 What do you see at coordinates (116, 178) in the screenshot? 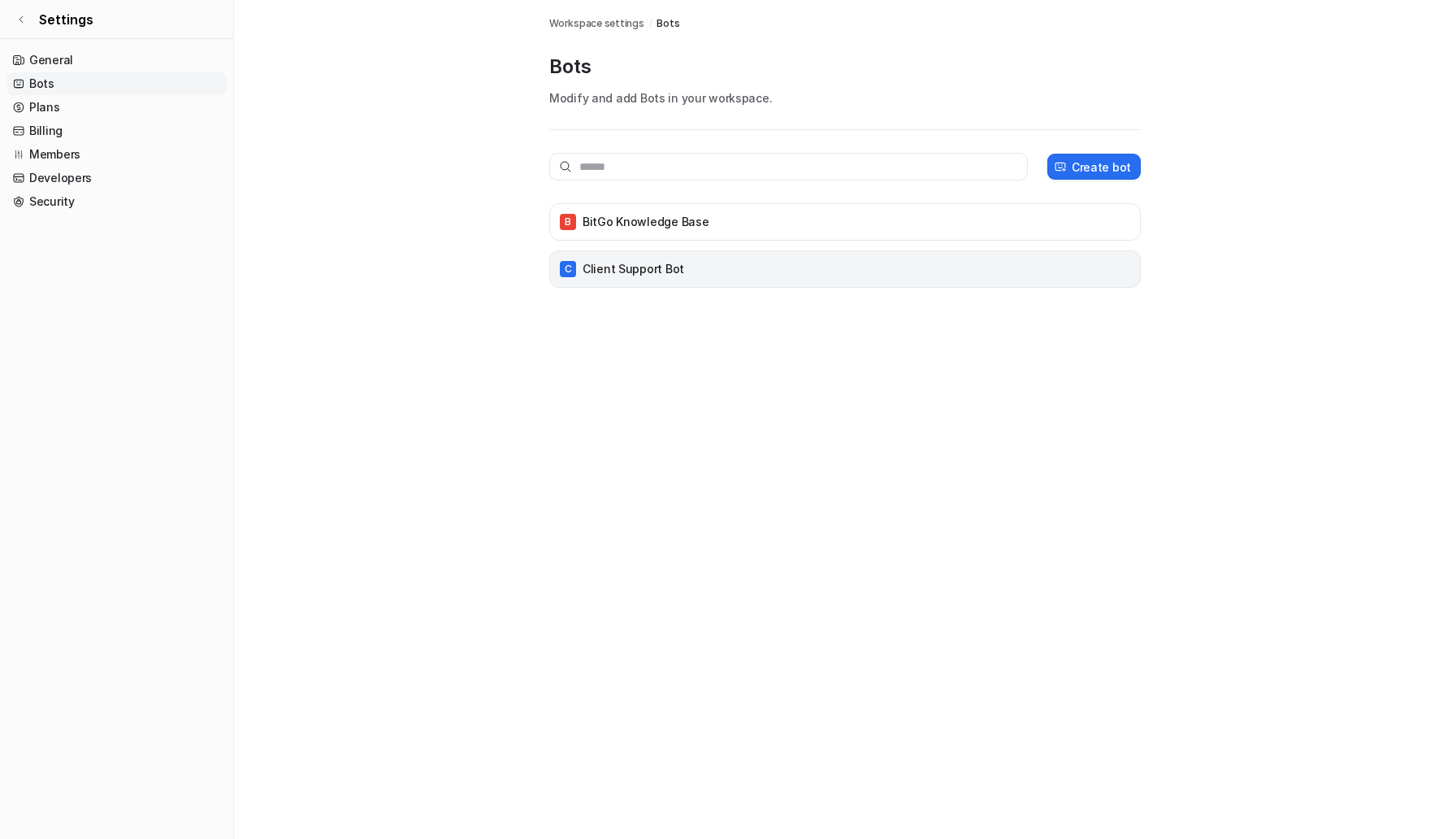
I see `a: Developers` at bounding box center [116, 178].